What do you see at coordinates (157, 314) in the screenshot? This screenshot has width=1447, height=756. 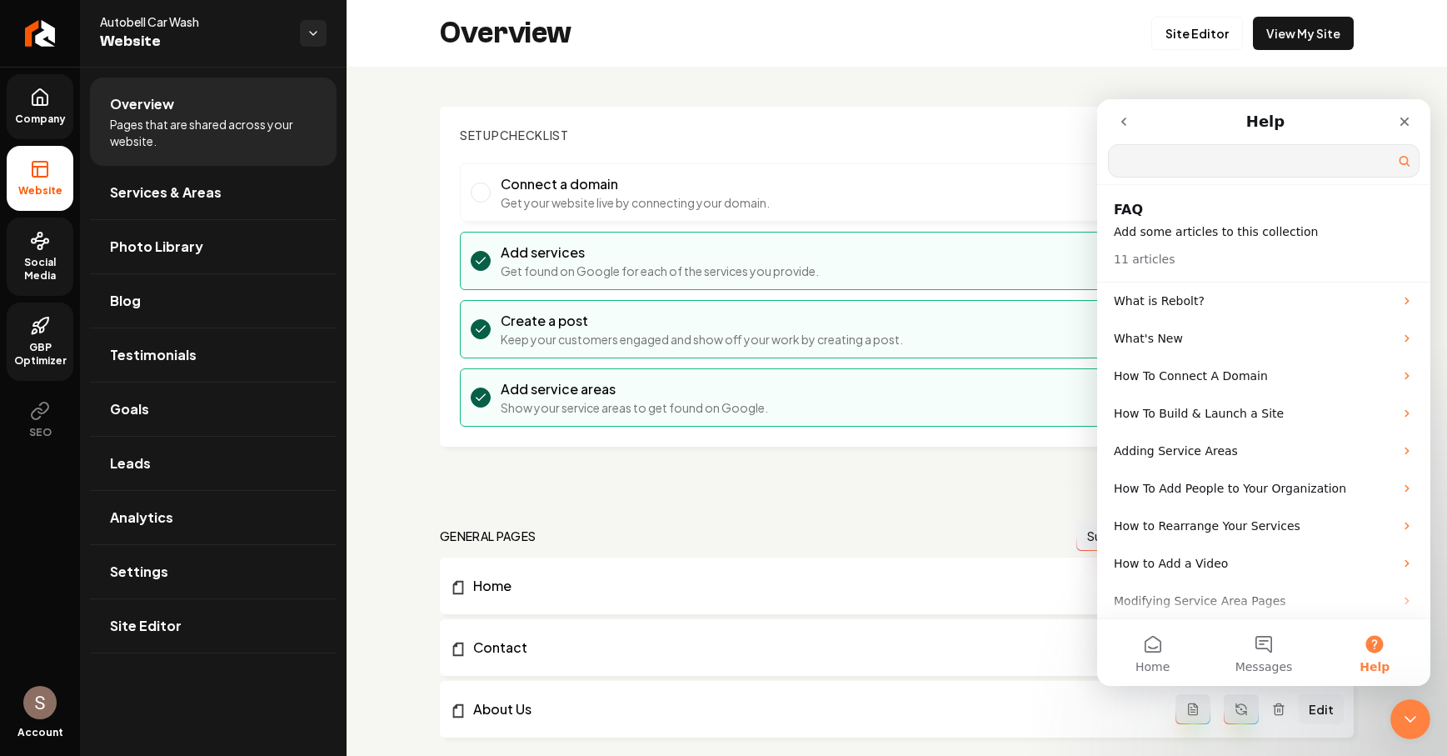 I see `p: How To Build & Launch a Site` at bounding box center [157, 314].